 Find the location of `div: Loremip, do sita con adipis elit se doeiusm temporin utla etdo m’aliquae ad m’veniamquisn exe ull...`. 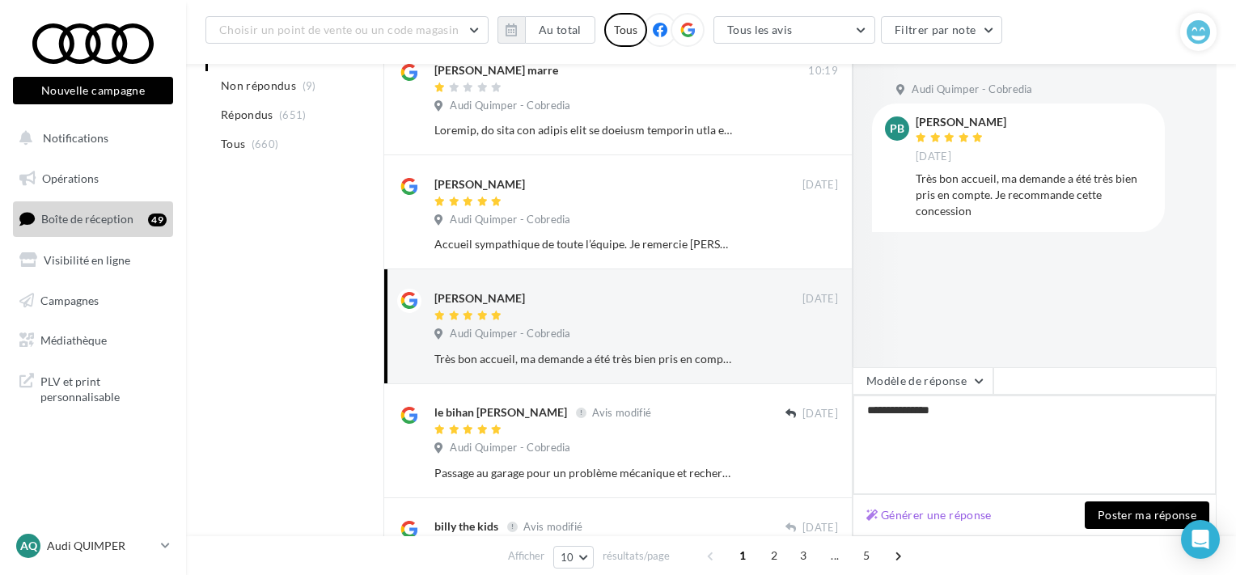

div: Loremip, do sita con adipis elit se doeiusm temporin utla etdo m’aliquae ad m’veniamquisn exe ull... is located at coordinates (583, 130).